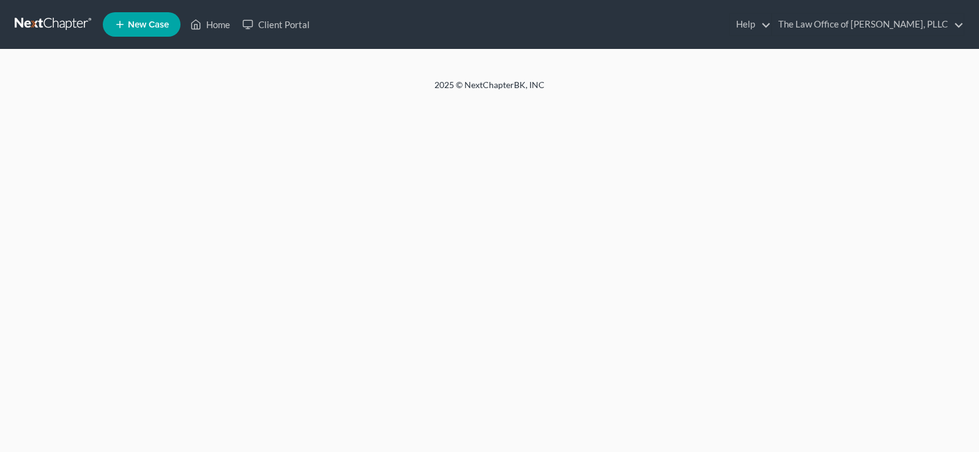 This screenshot has width=979, height=452. Describe the element at coordinates (750, 24) in the screenshot. I see `a: Help` at that location.